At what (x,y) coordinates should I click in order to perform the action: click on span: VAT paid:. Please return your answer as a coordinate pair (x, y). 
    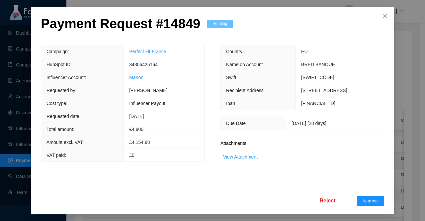
    Looking at the image, I should click on (56, 155).